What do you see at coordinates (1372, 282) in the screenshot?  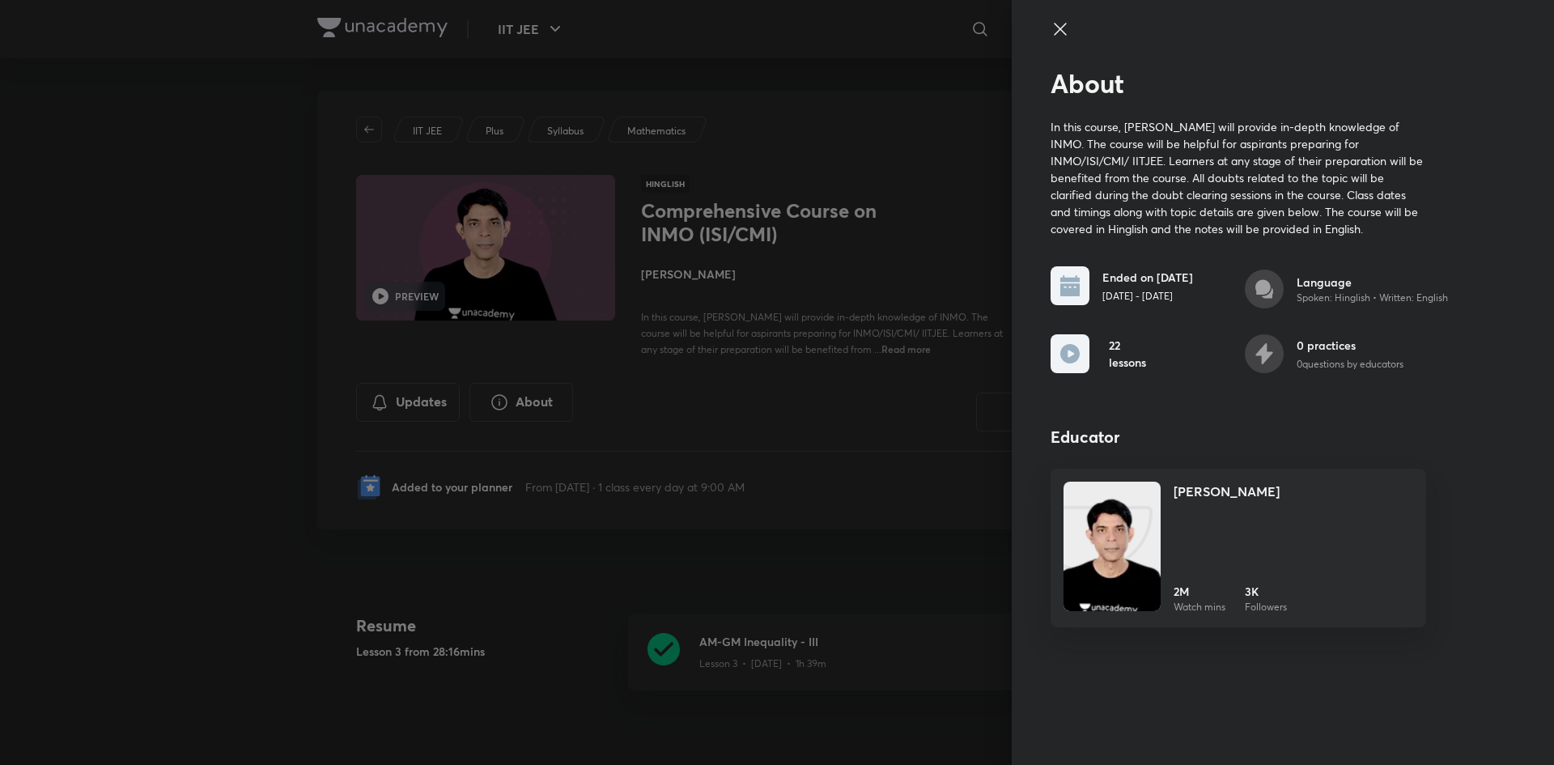 I see `h6: Language` at bounding box center [1372, 282].